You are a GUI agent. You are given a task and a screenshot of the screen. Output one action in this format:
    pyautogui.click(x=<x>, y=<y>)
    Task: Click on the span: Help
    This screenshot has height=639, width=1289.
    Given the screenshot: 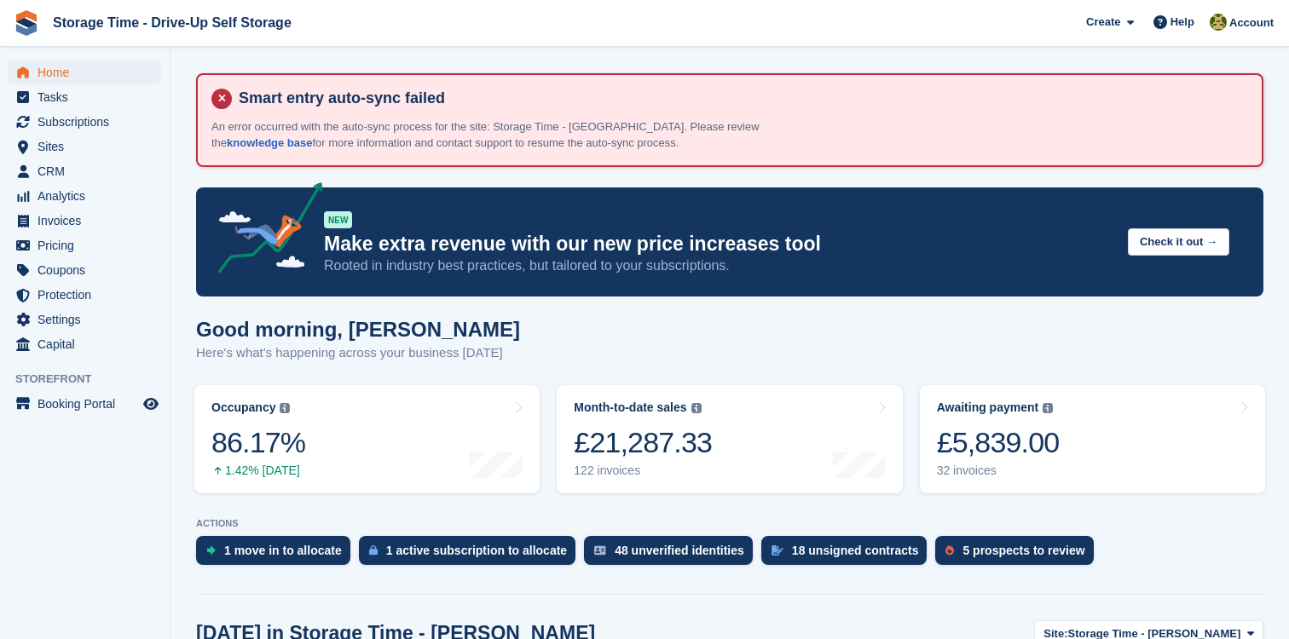 What is the action you would take?
    pyautogui.click(x=1182, y=22)
    